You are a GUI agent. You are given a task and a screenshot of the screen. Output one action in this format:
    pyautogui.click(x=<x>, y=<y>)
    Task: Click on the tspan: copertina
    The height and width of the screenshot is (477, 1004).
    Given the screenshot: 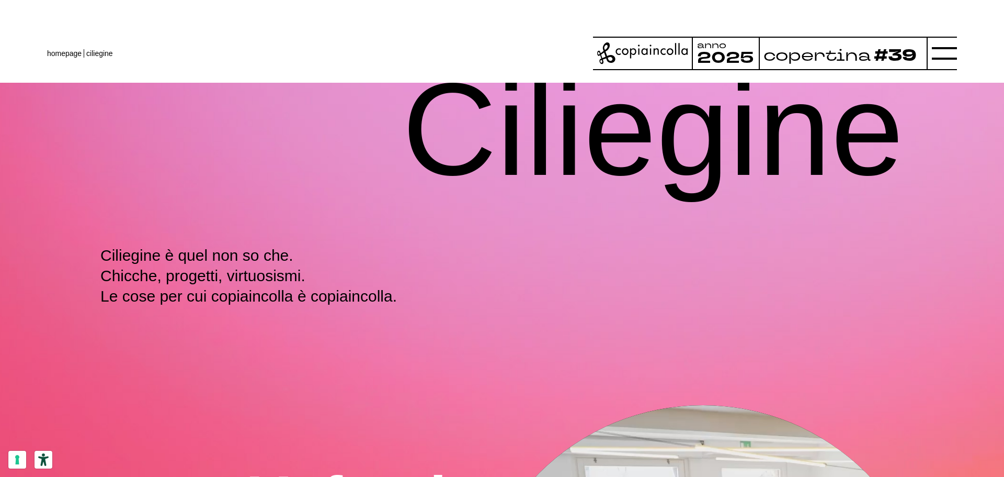 What is the action you would take?
    pyautogui.click(x=819, y=55)
    